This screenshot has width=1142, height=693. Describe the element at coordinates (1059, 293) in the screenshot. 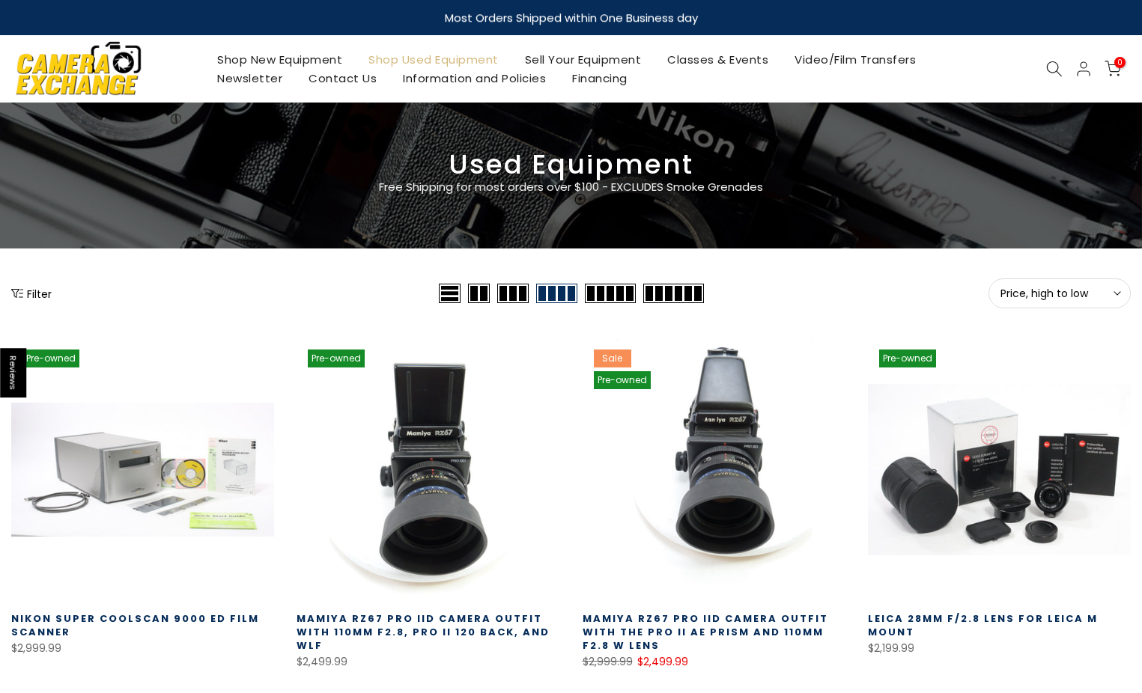

I see `button: Price, high to low` at that location.